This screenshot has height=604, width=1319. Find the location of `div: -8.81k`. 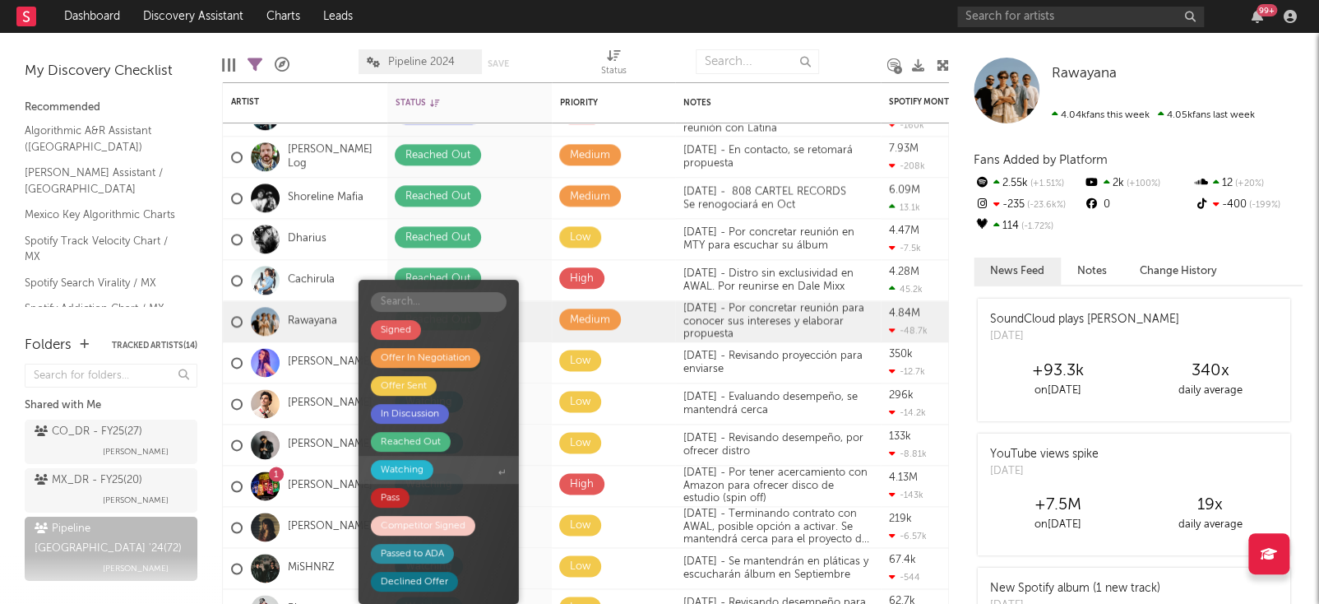

div: -8.81k is located at coordinates (908, 453).